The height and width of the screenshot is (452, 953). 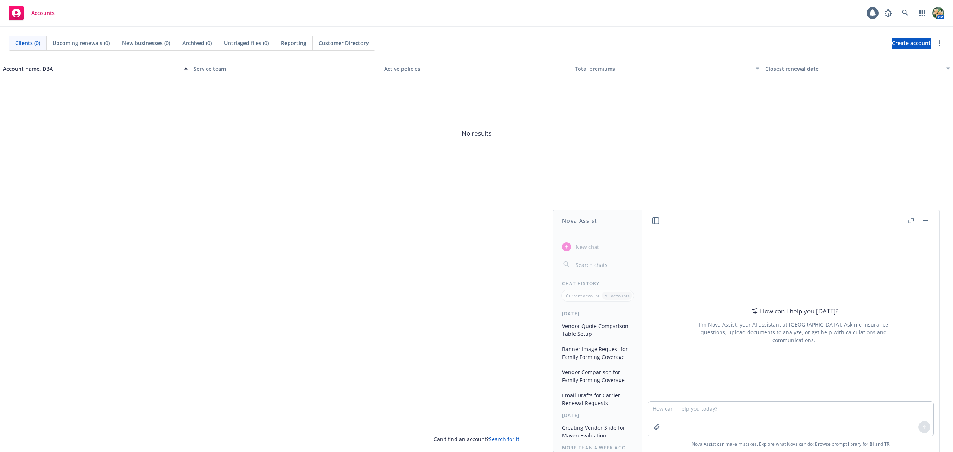 I want to click on div: Closest renewal date, so click(x=854, y=69).